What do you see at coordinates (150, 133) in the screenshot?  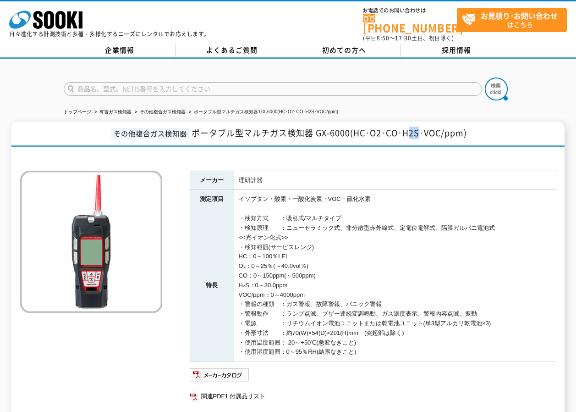 I see `span: その他複合ガス検知器` at bounding box center [150, 133].